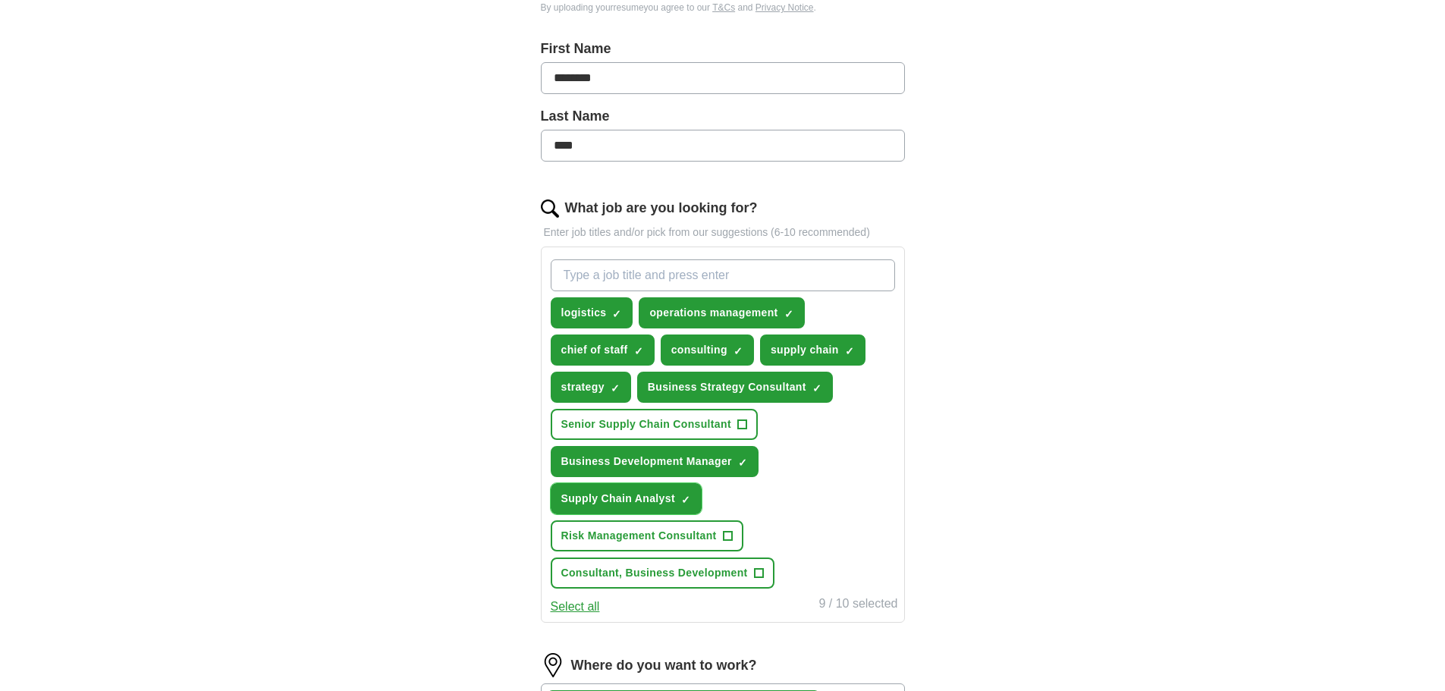 The height and width of the screenshot is (691, 1445). I want to click on a: T&Cs, so click(724, 8).